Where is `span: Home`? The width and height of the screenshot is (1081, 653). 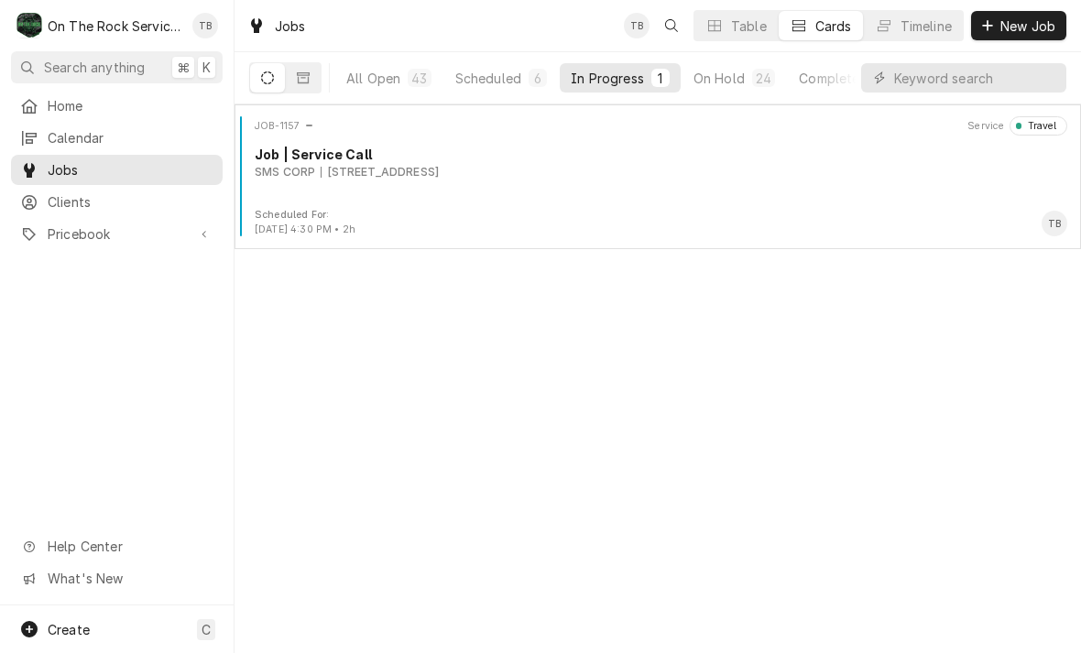 span: Home is located at coordinates (130, 105).